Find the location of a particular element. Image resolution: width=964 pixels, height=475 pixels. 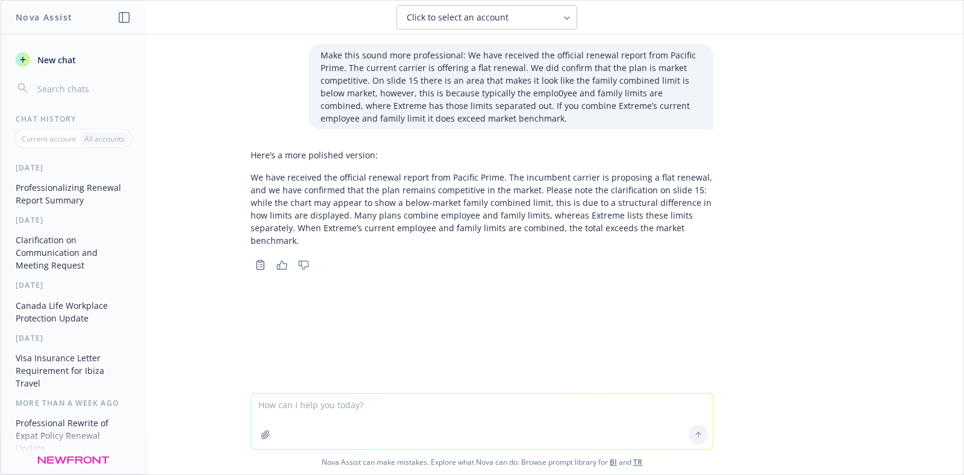

button: Canada Life Workplace Protection Update is located at coordinates (73, 312).